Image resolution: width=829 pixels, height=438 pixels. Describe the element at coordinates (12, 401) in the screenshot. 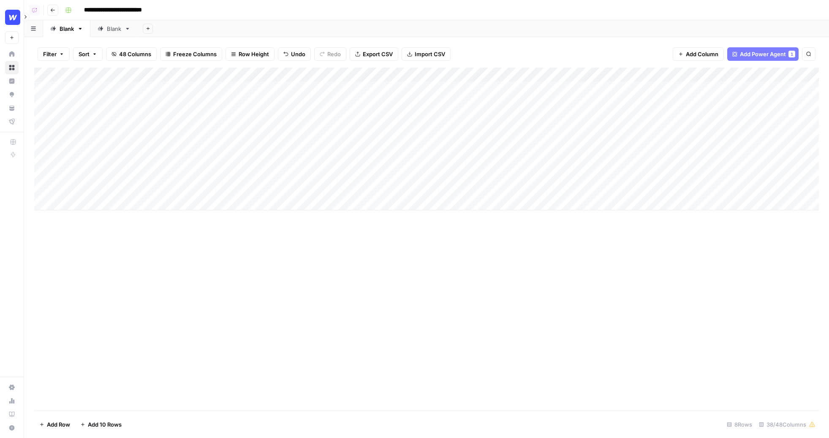

I see `a: Usage` at that location.